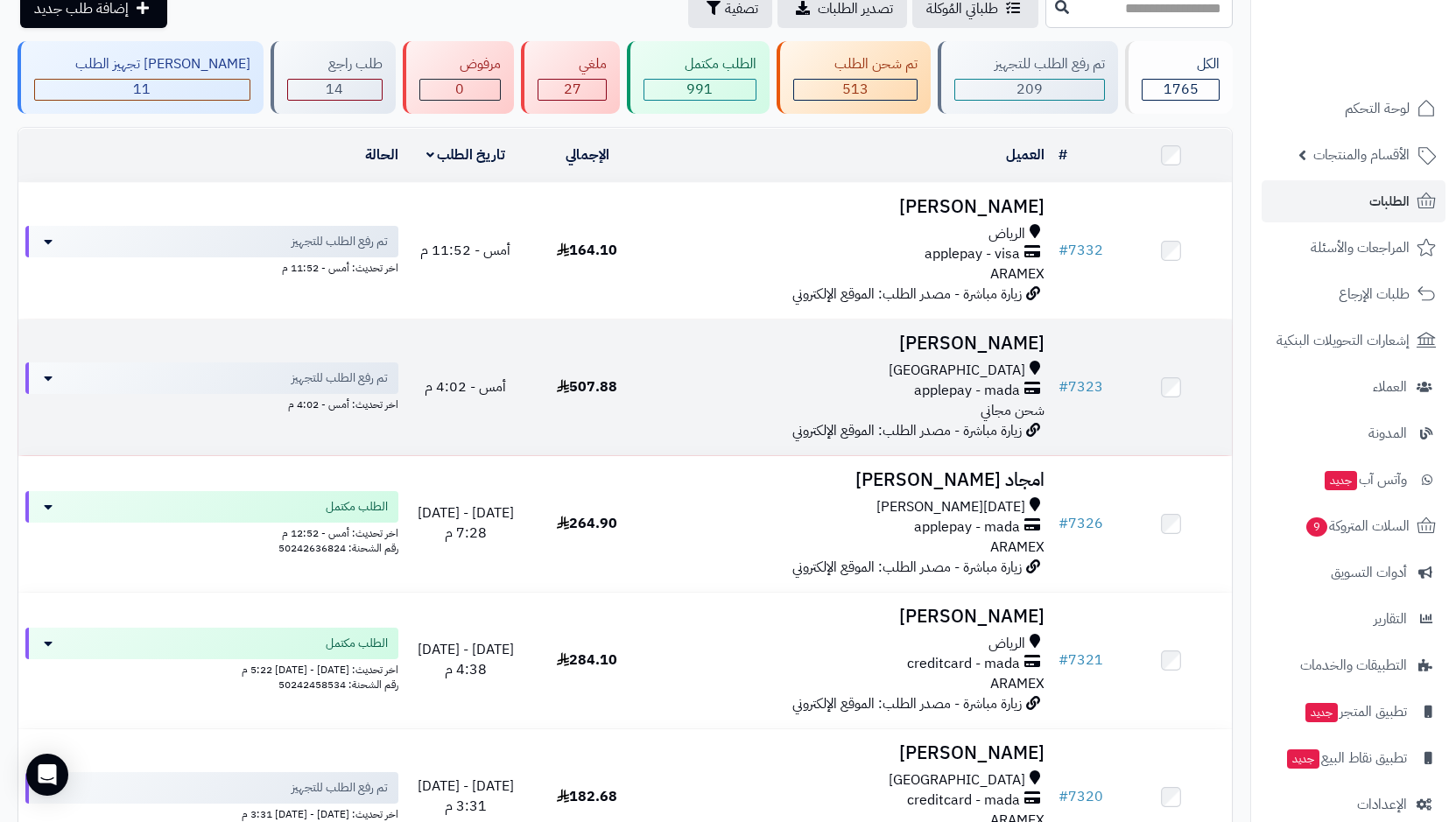 The height and width of the screenshot is (822, 1456). I want to click on div: اخر تحديث: أمس - 4:02 م, so click(212, 403).